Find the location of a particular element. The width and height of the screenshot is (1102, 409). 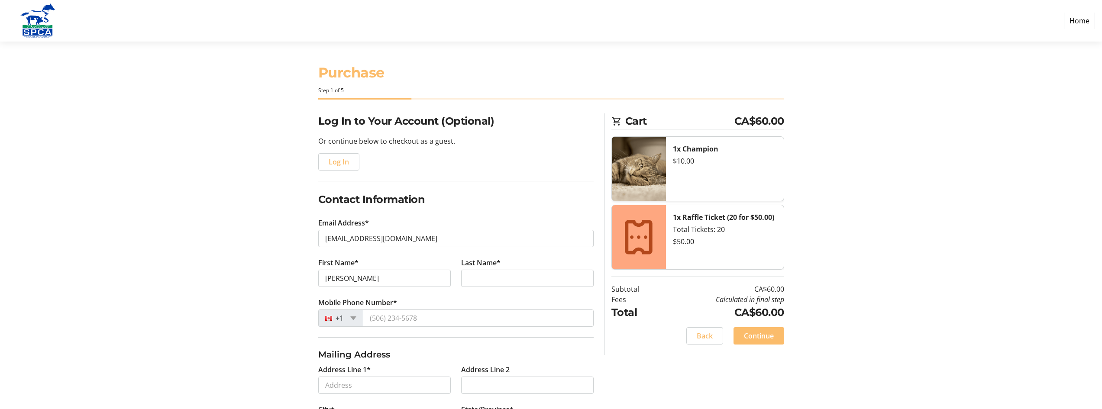

button: Continue is located at coordinates (759, 336).